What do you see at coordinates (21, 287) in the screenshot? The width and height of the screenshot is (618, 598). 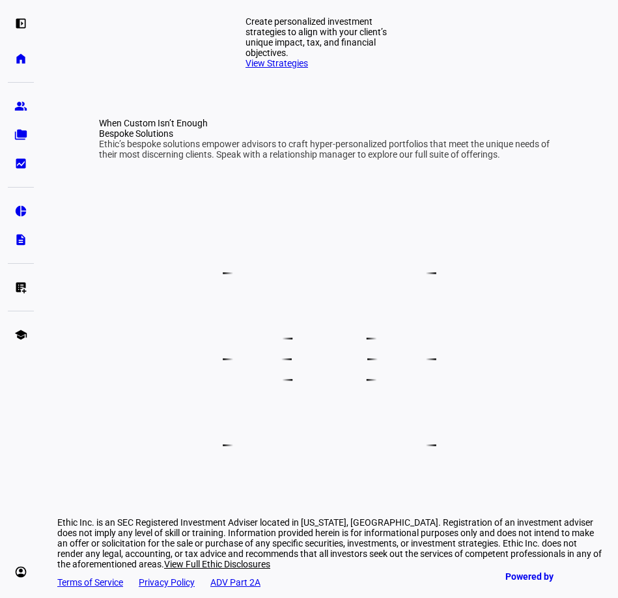 I see `eth-mat-symbol: list_alt_add` at bounding box center [21, 287].